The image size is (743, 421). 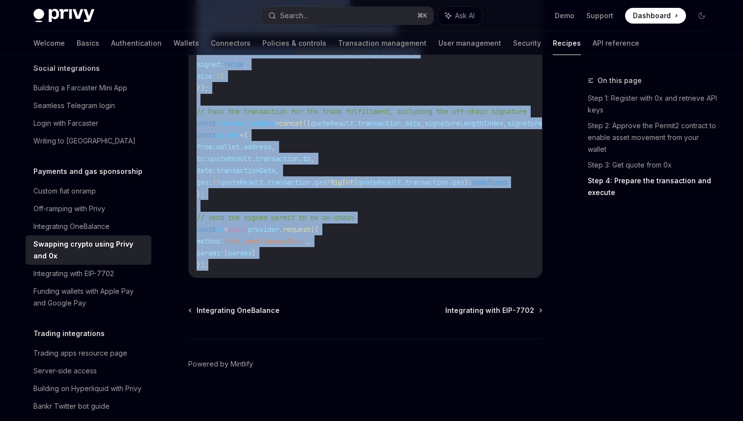 I want to click on span: provider, so click(x=263, y=229).